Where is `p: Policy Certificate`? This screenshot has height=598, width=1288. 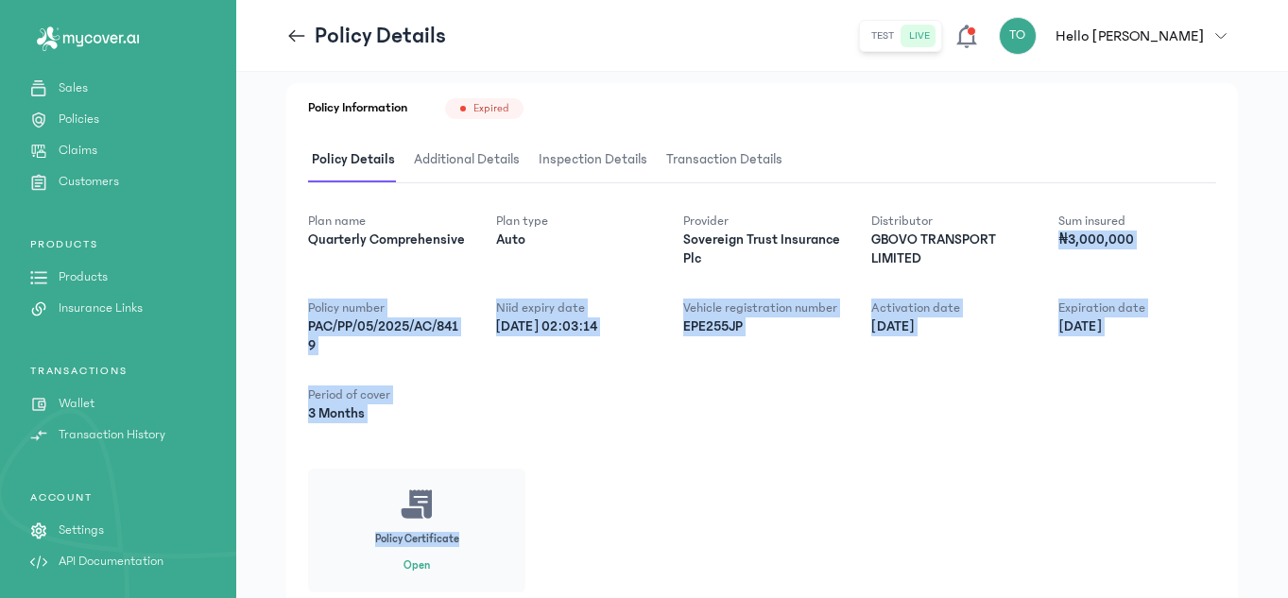
p: Policy Certificate is located at coordinates (417, 539).